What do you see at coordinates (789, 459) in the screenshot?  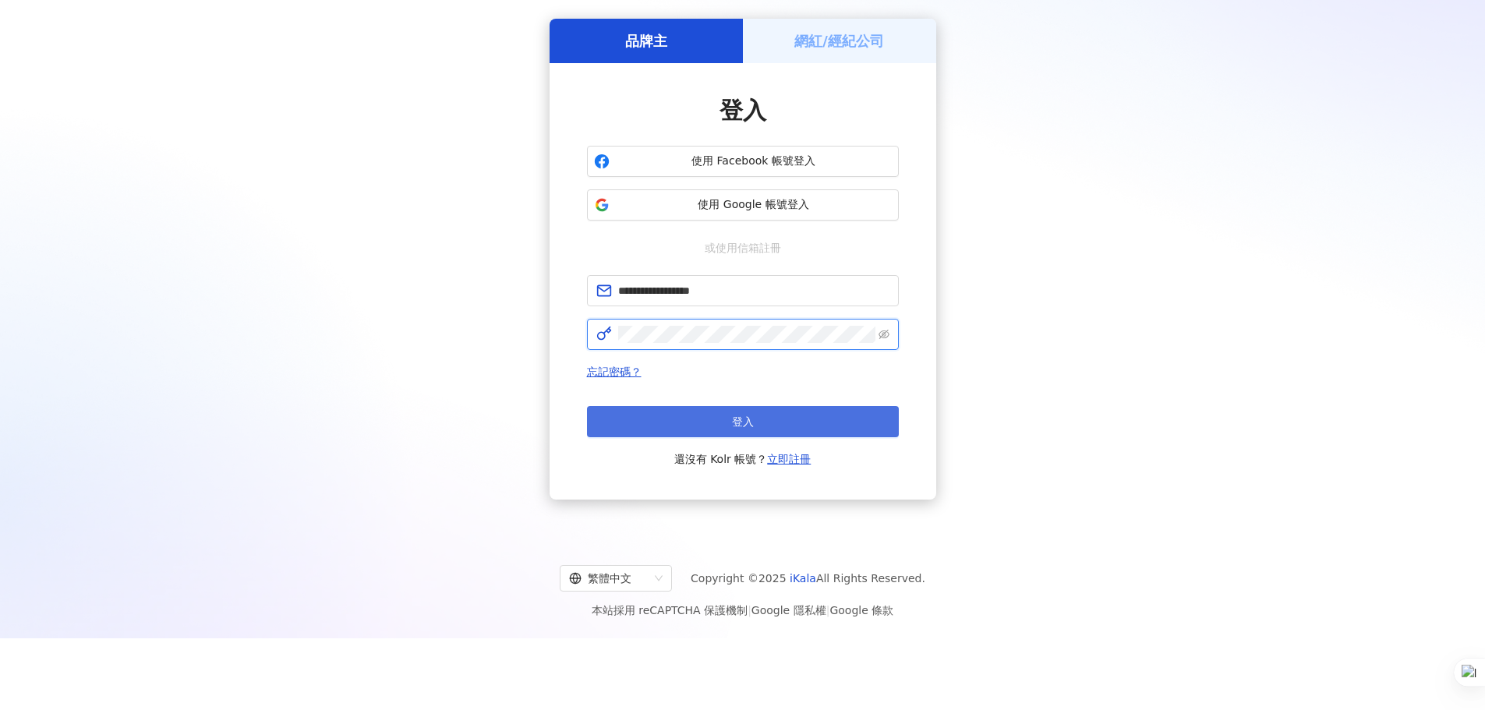 I see `a: 立即註冊` at bounding box center [789, 459].